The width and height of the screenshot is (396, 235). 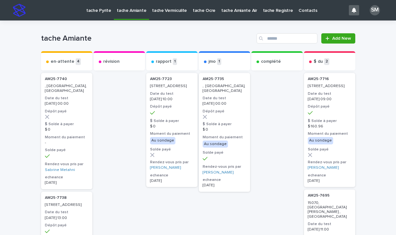 What do you see at coordinates (341, 38) in the screenshot?
I see `span: Add New` at bounding box center [341, 38].